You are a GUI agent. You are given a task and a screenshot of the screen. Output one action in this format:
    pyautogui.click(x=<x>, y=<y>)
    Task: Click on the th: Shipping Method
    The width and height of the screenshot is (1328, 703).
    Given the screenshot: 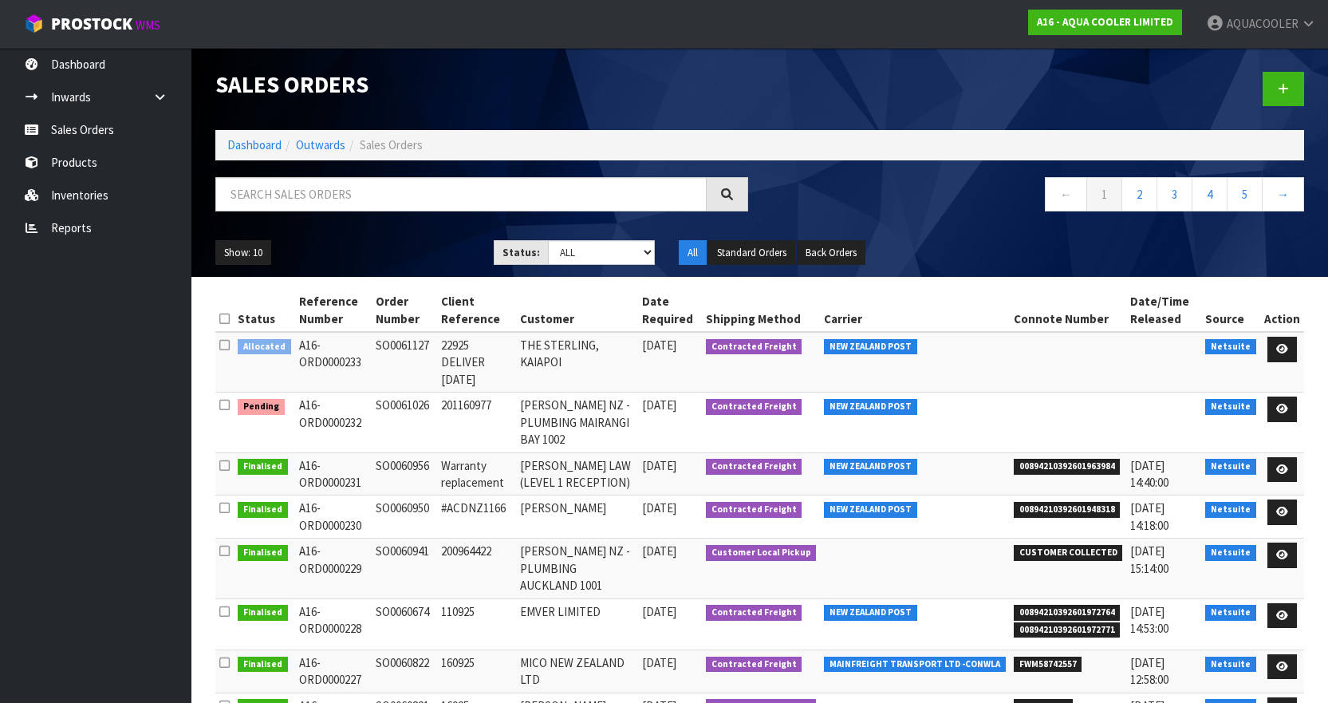 What is the action you would take?
    pyautogui.click(x=761, y=310)
    